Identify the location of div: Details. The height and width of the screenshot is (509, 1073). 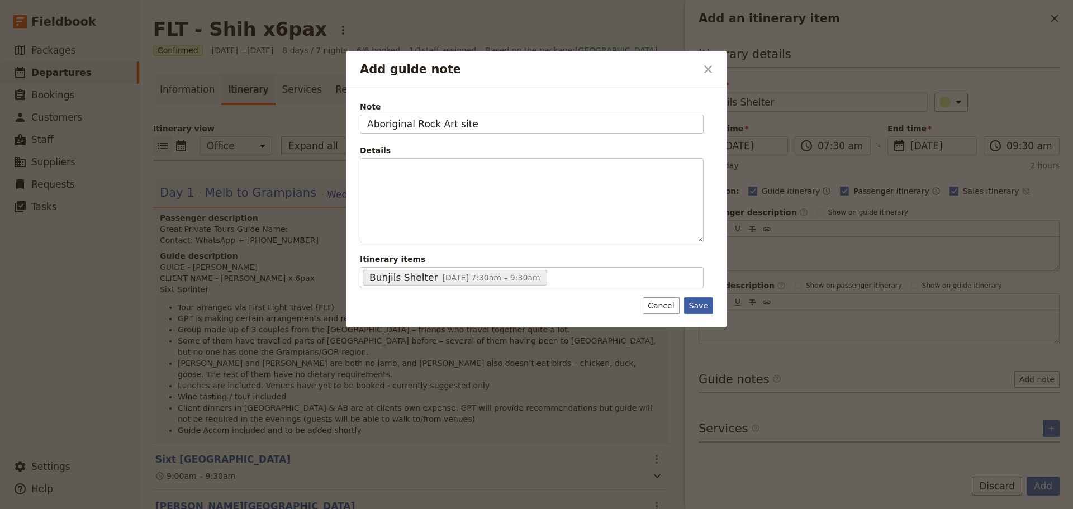
(531, 150).